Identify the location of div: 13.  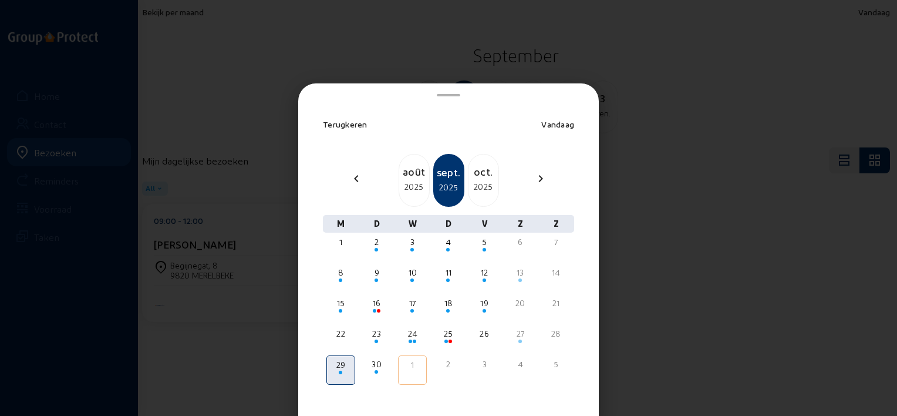
(520, 272).